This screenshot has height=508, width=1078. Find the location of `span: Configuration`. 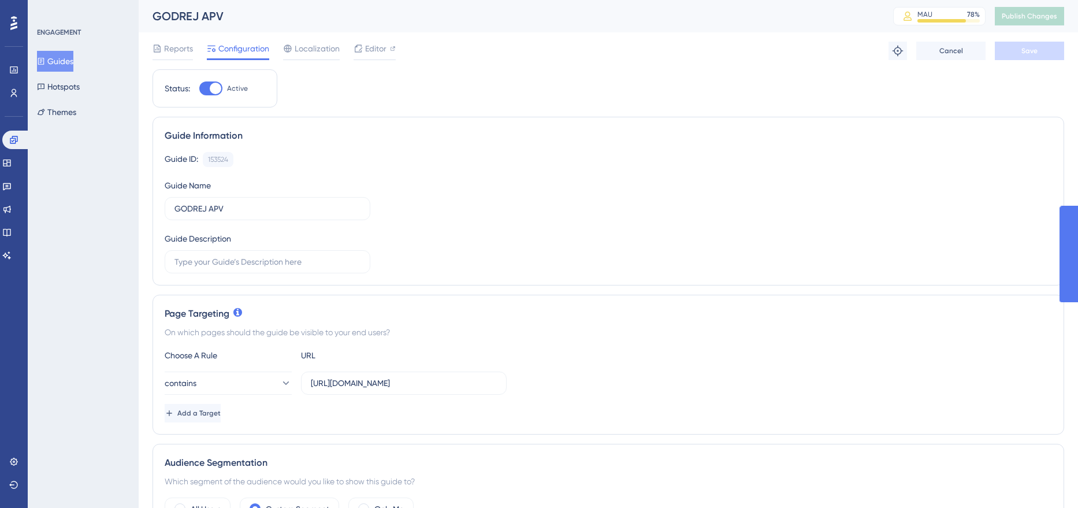

span: Configuration is located at coordinates (244, 49).